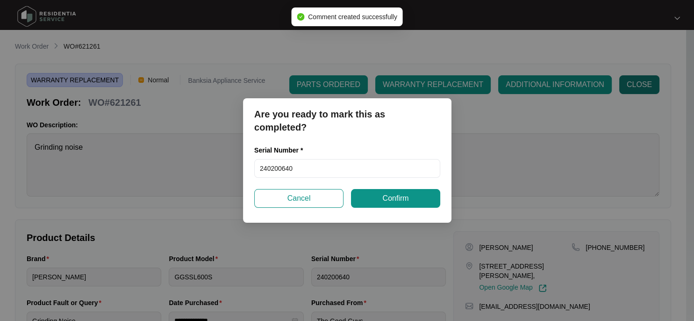  I want to click on span: Comment created successfully, so click(352, 17).